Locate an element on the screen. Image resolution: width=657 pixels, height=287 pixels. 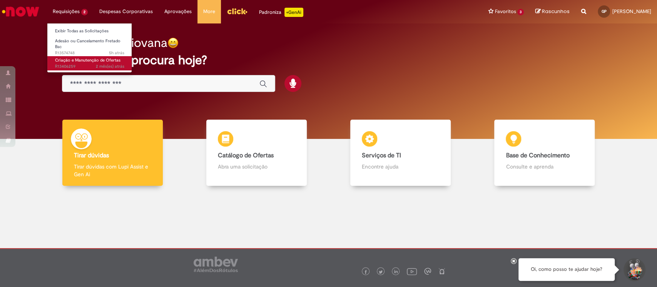
span: 2 is located at coordinates (84, 12).